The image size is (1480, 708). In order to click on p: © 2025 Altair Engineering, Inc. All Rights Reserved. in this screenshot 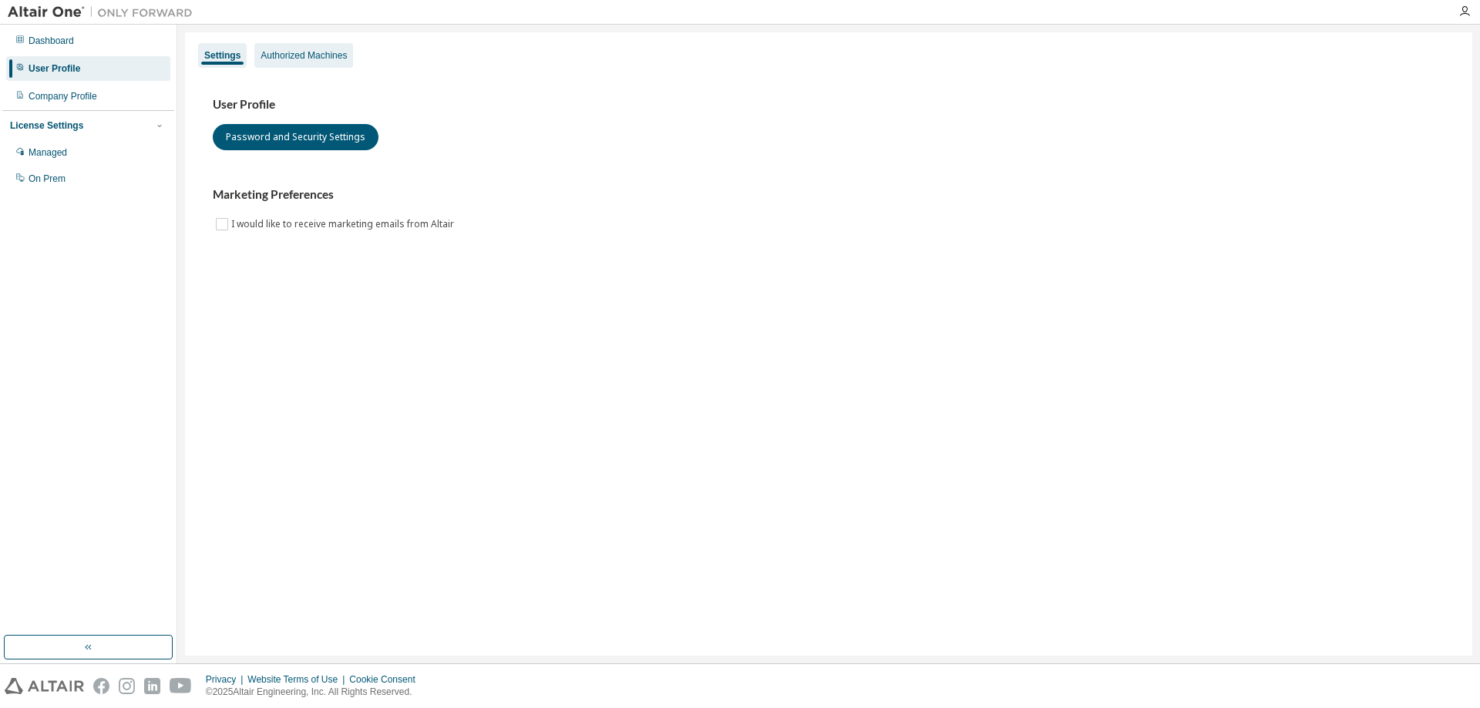, I will do `click(315, 692)`.